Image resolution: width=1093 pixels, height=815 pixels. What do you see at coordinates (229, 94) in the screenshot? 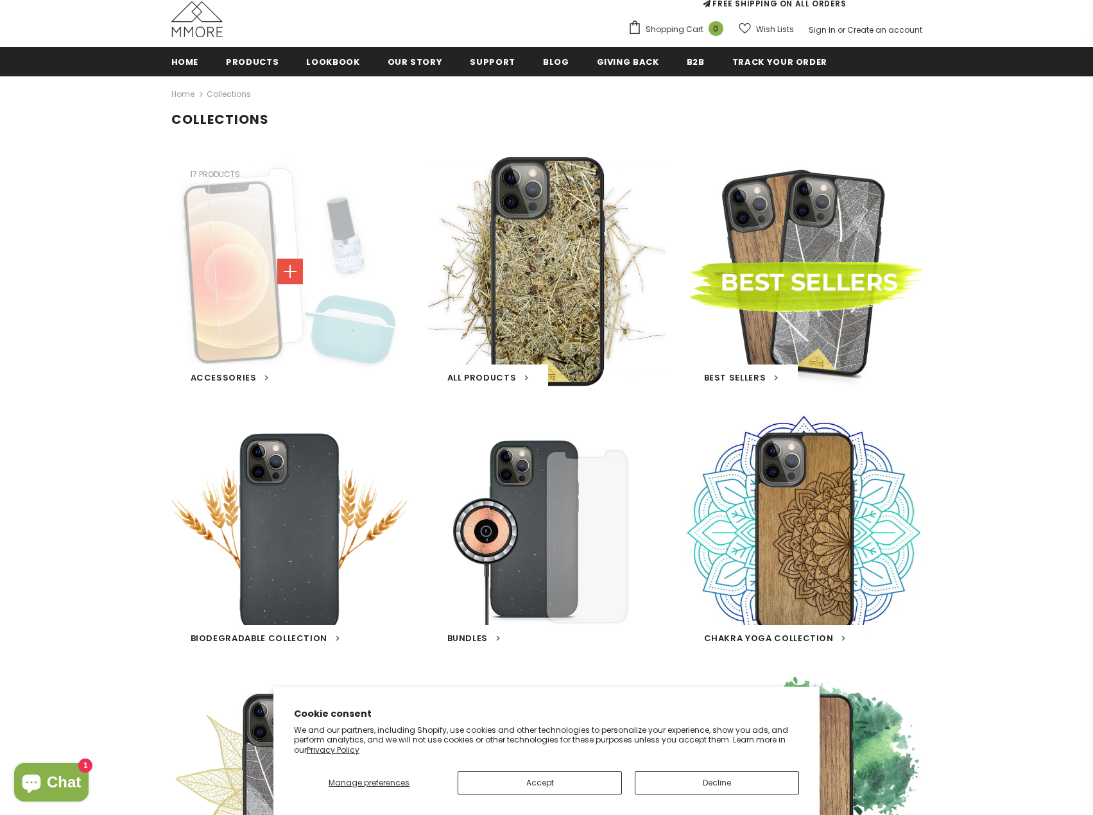
I see `span: Collections` at bounding box center [229, 94].